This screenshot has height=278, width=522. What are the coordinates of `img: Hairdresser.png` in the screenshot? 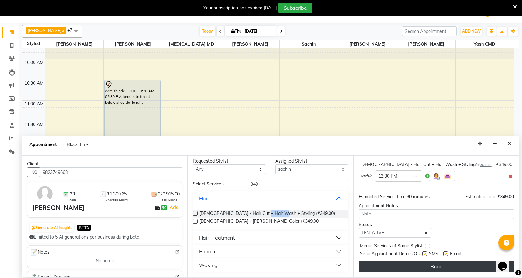 It's located at (436, 176).